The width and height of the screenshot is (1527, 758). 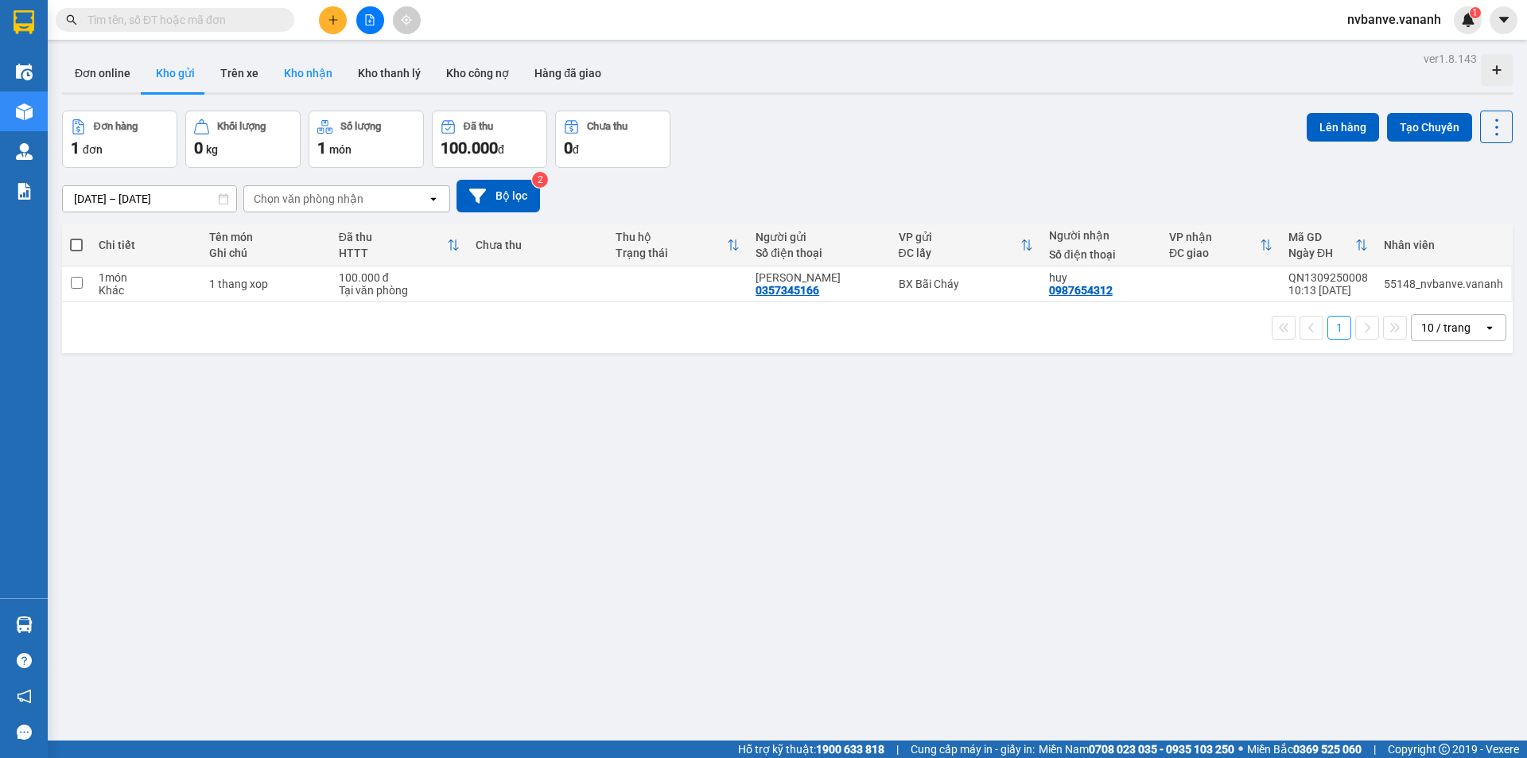 What do you see at coordinates (366, 139) in the screenshot?
I see `button: Số lượng1món` at bounding box center [366, 139].